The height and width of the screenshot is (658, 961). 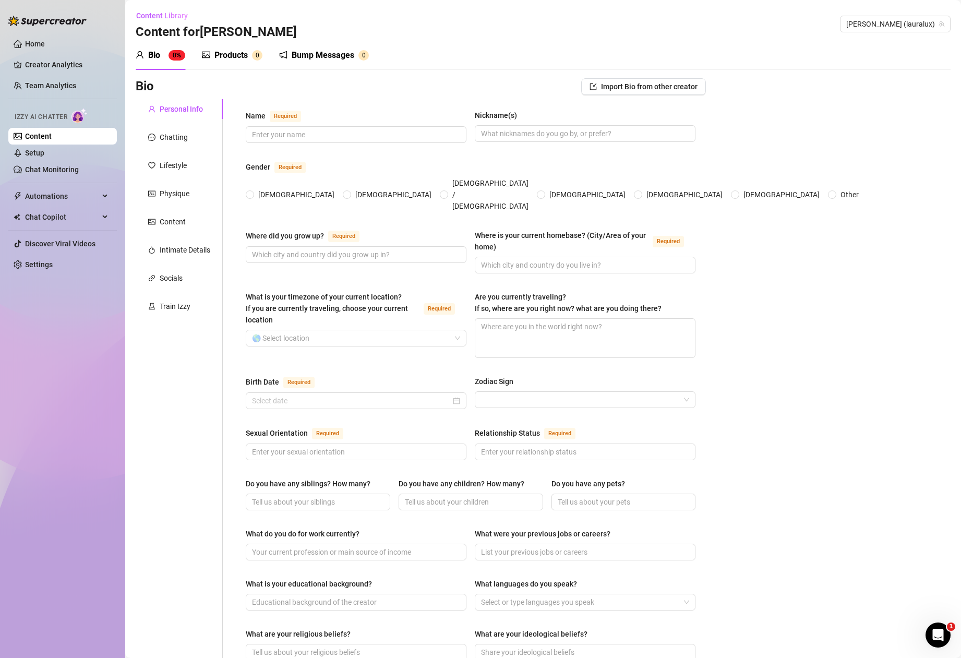 I want to click on img: Chat Copilot, so click(x=17, y=217).